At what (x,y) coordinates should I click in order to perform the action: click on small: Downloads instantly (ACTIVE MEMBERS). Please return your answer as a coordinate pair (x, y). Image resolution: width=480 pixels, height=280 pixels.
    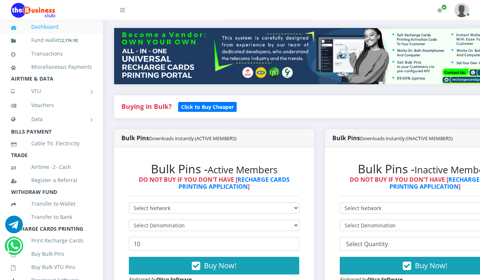
    Looking at the image, I should click on (193, 138).